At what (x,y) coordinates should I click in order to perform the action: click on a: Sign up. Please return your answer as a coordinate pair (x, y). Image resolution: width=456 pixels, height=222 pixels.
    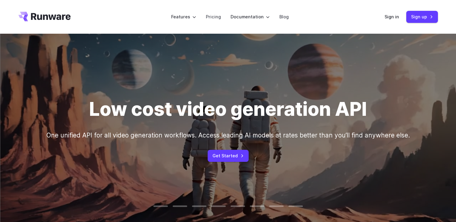
    Looking at the image, I should click on (422, 17).